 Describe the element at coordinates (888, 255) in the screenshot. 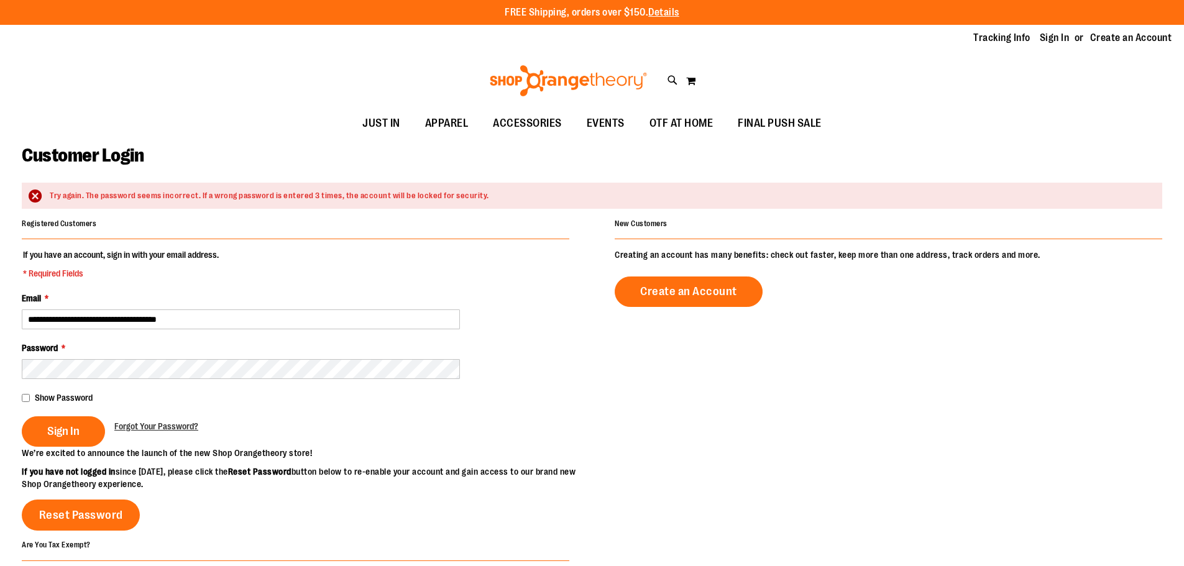

I see `p: Creating an account has many benefits: check out faster, keep more than one address, track orders...` at that location.